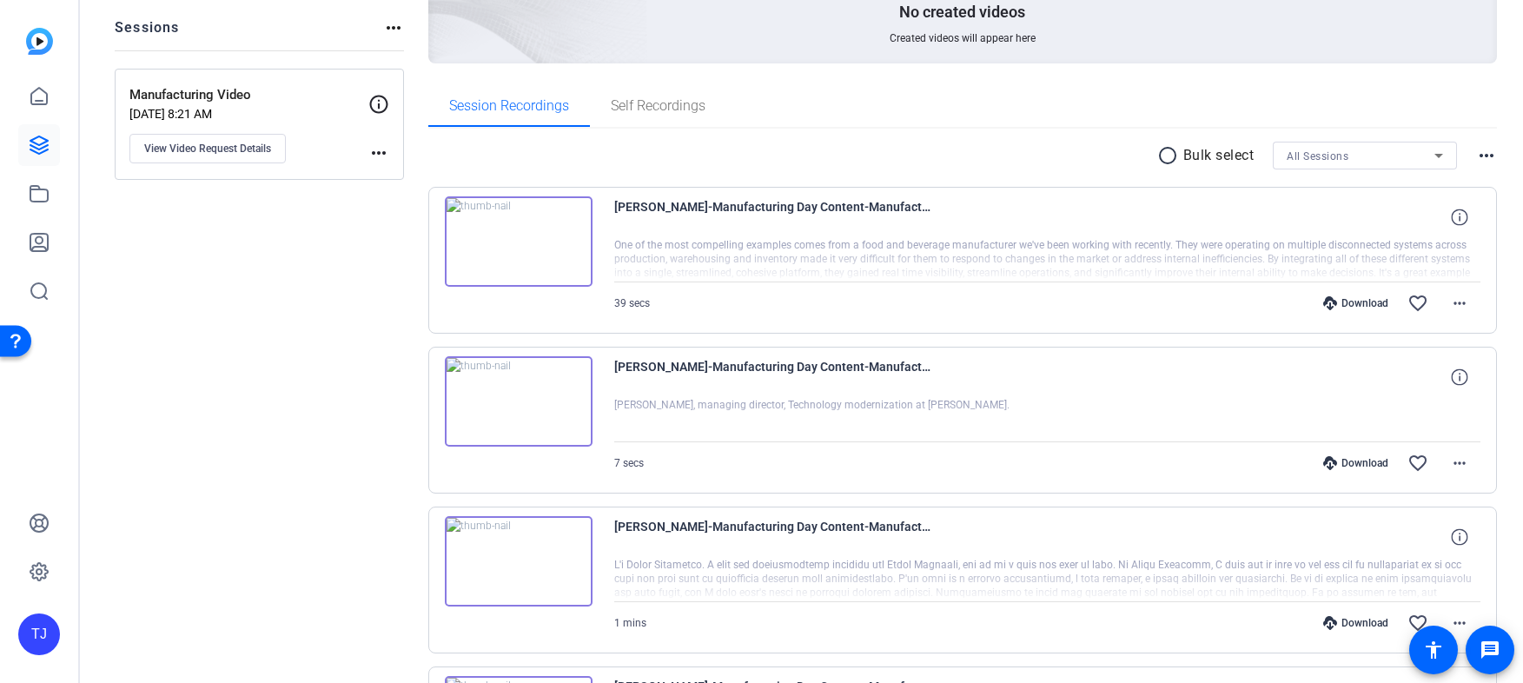  I want to click on span: 1 mins, so click(630, 623).